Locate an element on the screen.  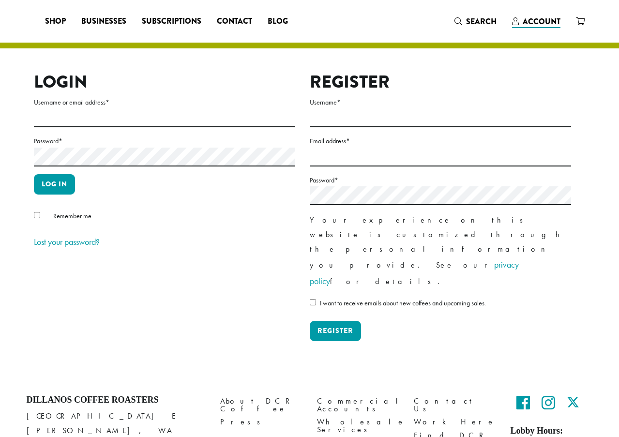
h5: Lobby Hours: is located at coordinates (552, 432).